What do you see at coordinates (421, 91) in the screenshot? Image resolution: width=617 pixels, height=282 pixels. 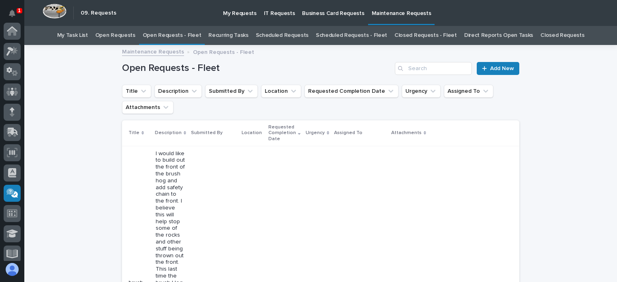 I see `button: Urgency` at bounding box center [421, 91].